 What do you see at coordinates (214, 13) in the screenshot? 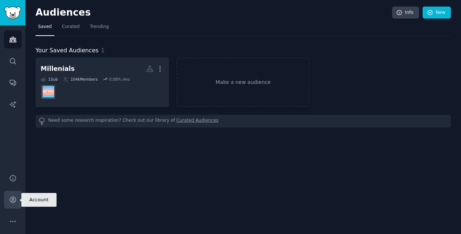
I see `h2: Audiences` at bounding box center [214, 13].